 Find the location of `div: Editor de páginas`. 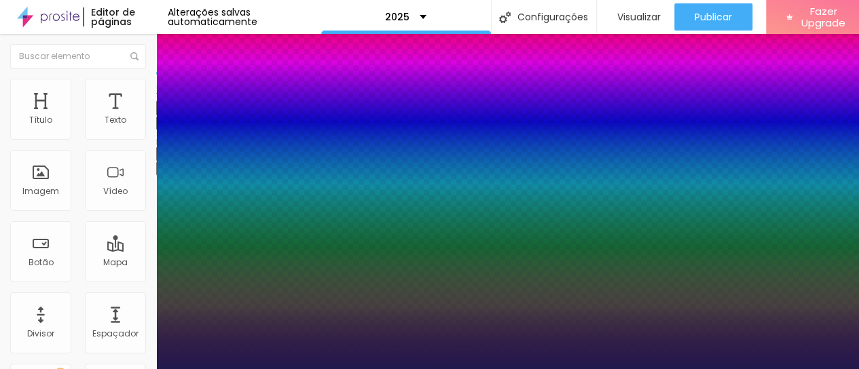

div: Editor de páginas is located at coordinates (125, 17).